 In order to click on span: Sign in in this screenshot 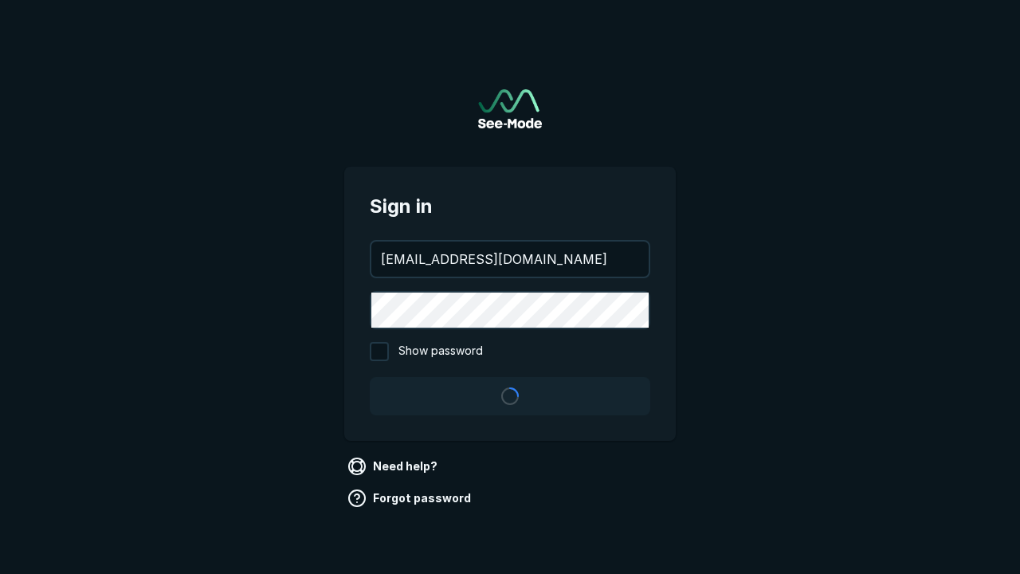, I will do `click(510, 206)`.